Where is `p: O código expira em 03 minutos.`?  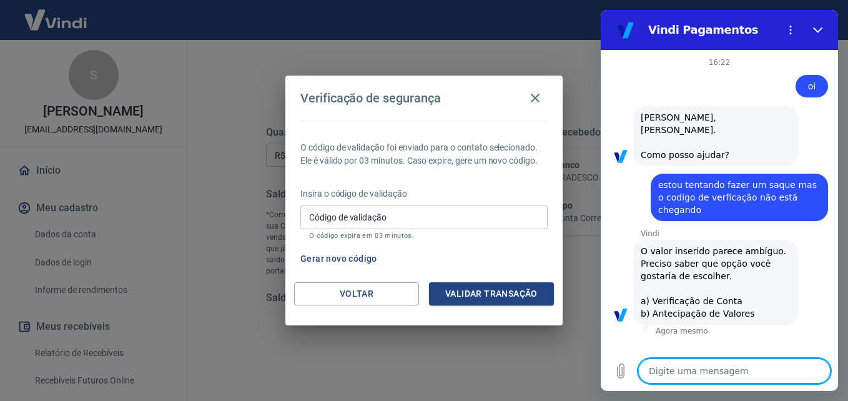 p: O código expira em 03 minutos. is located at coordinates (424, 235).